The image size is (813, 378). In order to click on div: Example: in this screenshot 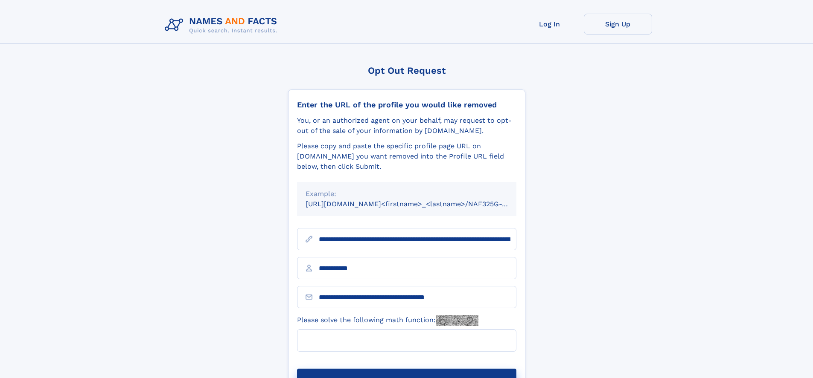, I will do `click(407, 194)`.